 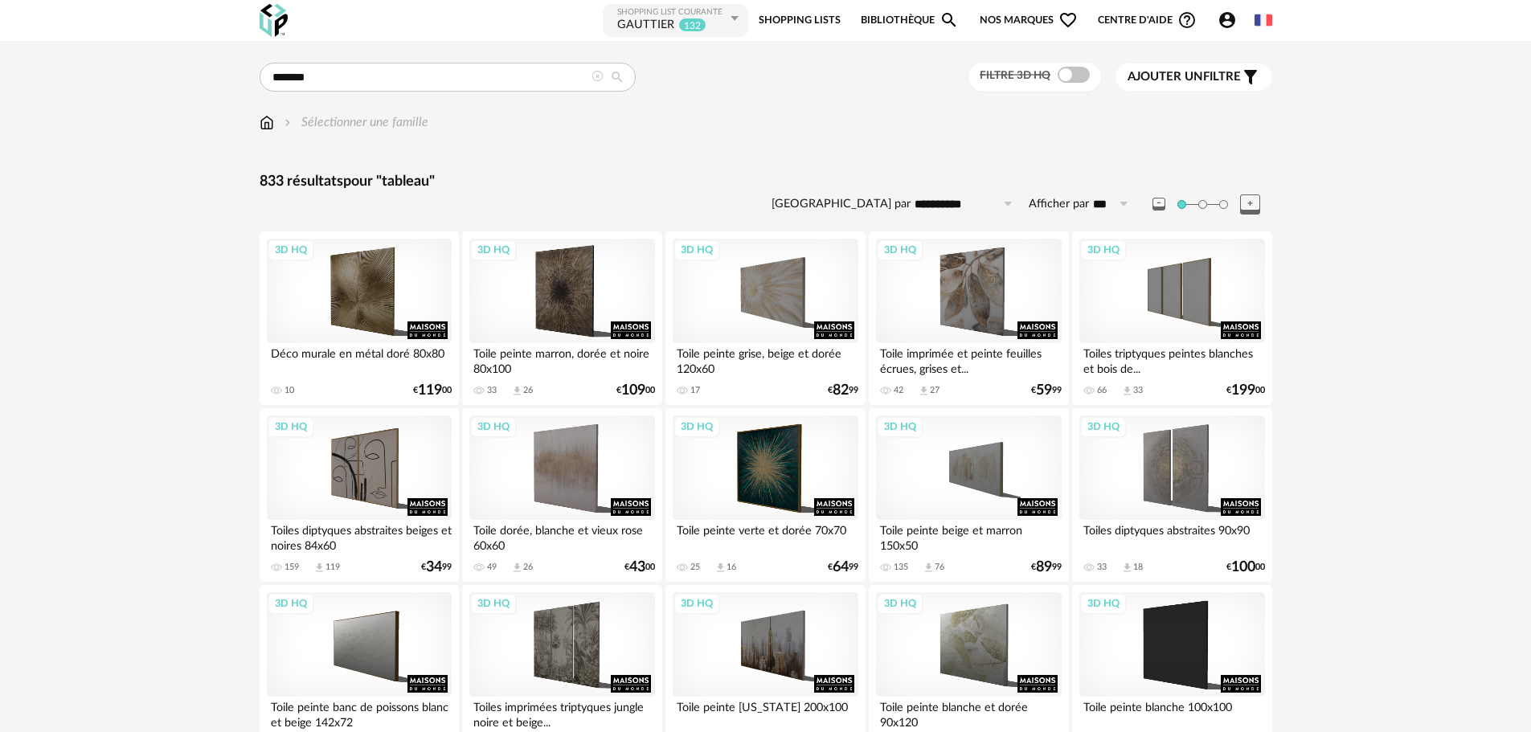 I want to click on div: 42, so click(x=898, y=391).